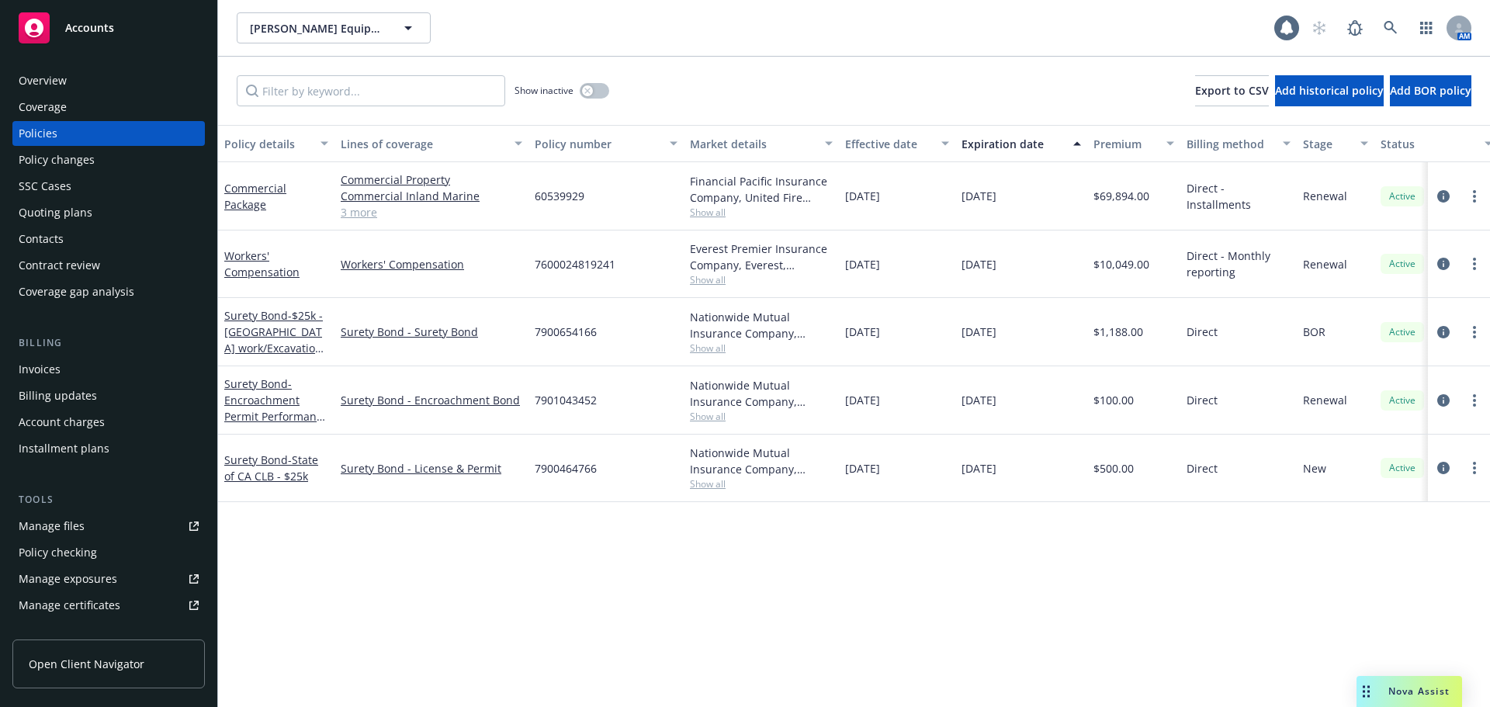  I want to click on a: Account charges, so click(109, 422).